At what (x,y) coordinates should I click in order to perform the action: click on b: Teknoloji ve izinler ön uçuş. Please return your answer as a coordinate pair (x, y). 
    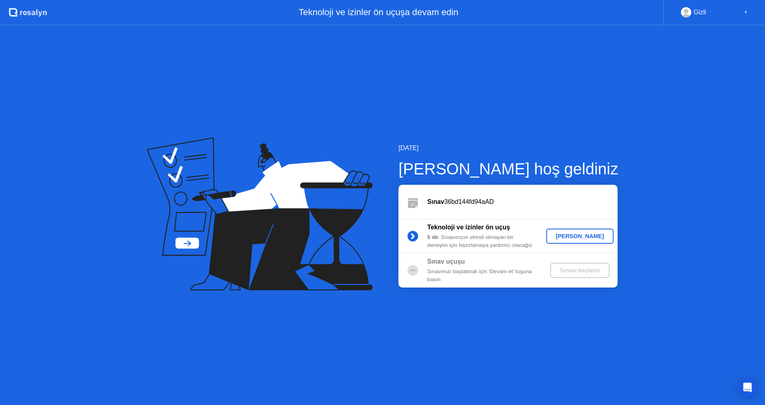
    Looking at the image, I should click on (469, 227).